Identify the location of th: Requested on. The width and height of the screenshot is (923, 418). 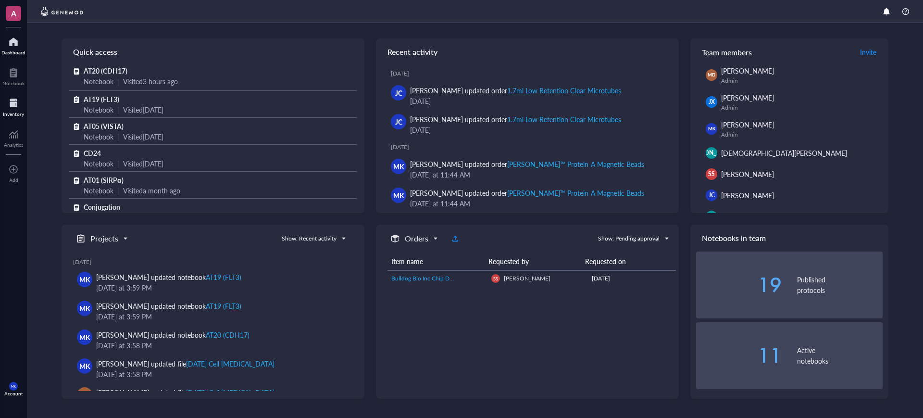
(623, 261).